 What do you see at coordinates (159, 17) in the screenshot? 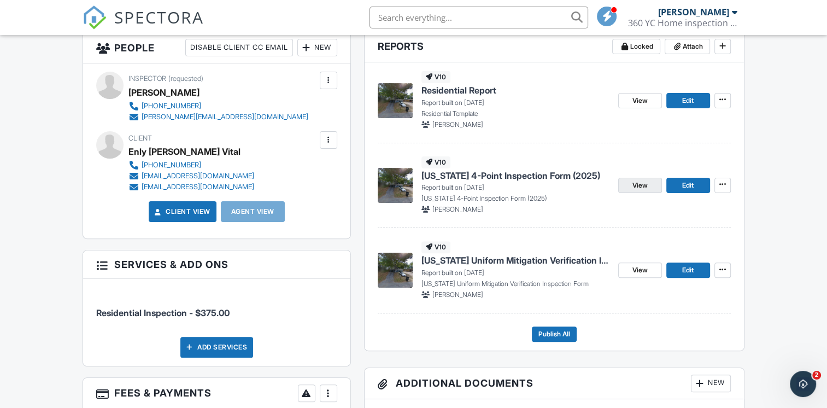
I see `span: SPECTORA` at bounding box center [159, 17].